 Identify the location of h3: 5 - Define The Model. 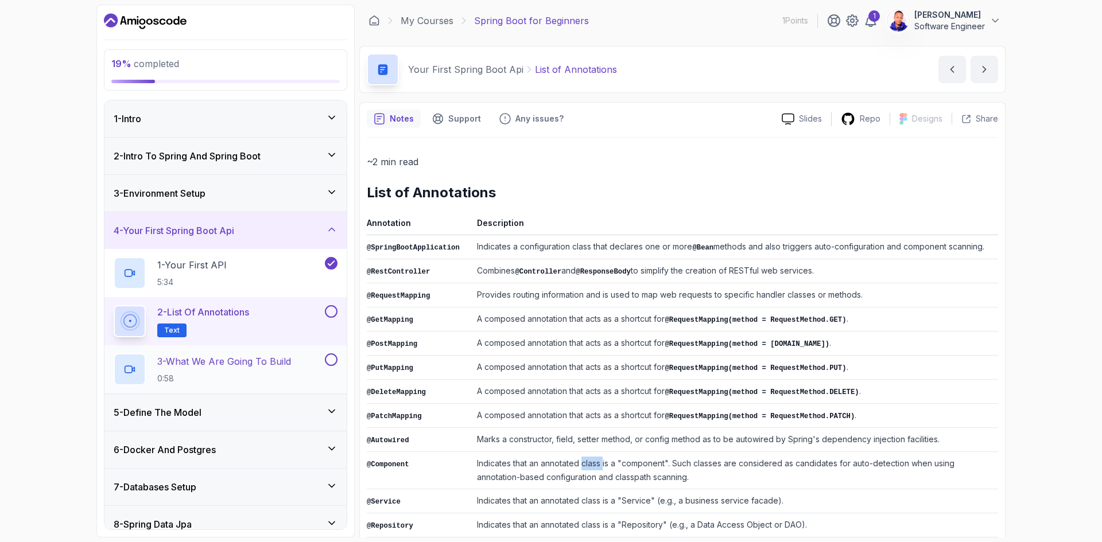
(157, 413).